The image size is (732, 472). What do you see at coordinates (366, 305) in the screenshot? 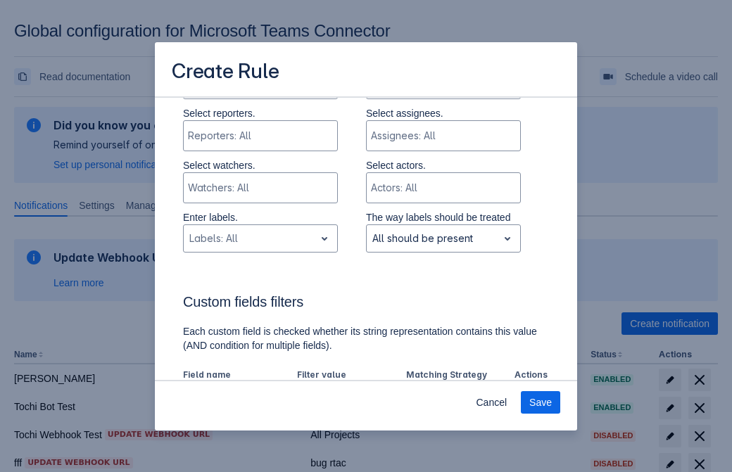
I see `h3: Custom fields filters` at bounding box center [366, 305].